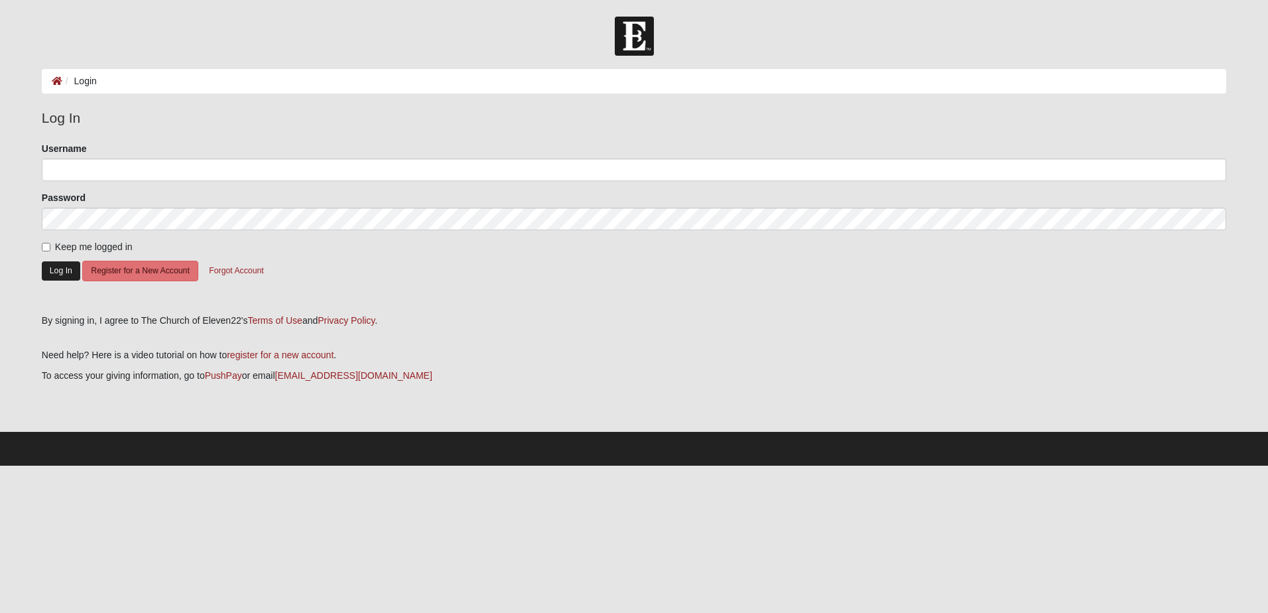  I want to click on button: Log In, so click(61, 271).